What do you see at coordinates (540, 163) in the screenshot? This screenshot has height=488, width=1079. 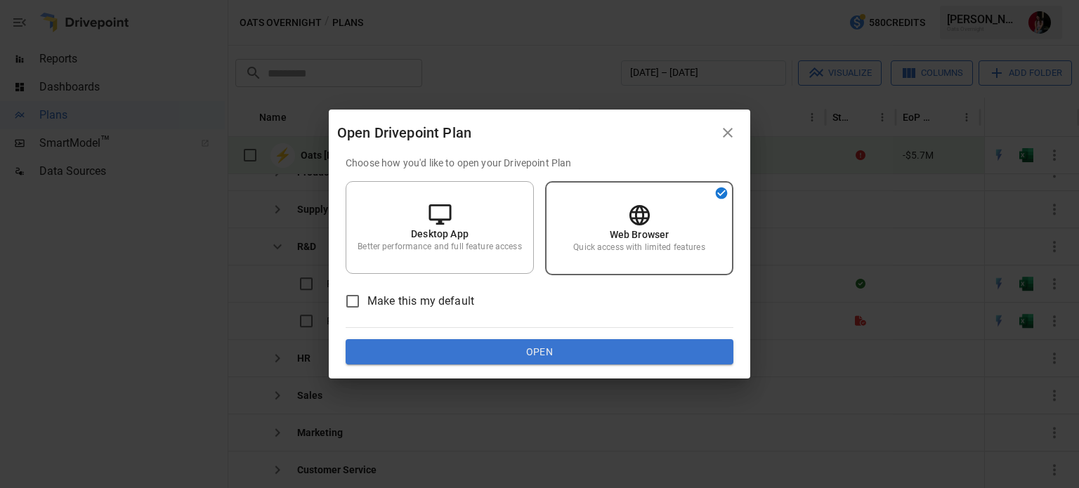 I see `p: Choose how you'd like to open your Drivepoint Plan` at bounding box center [540, 163].